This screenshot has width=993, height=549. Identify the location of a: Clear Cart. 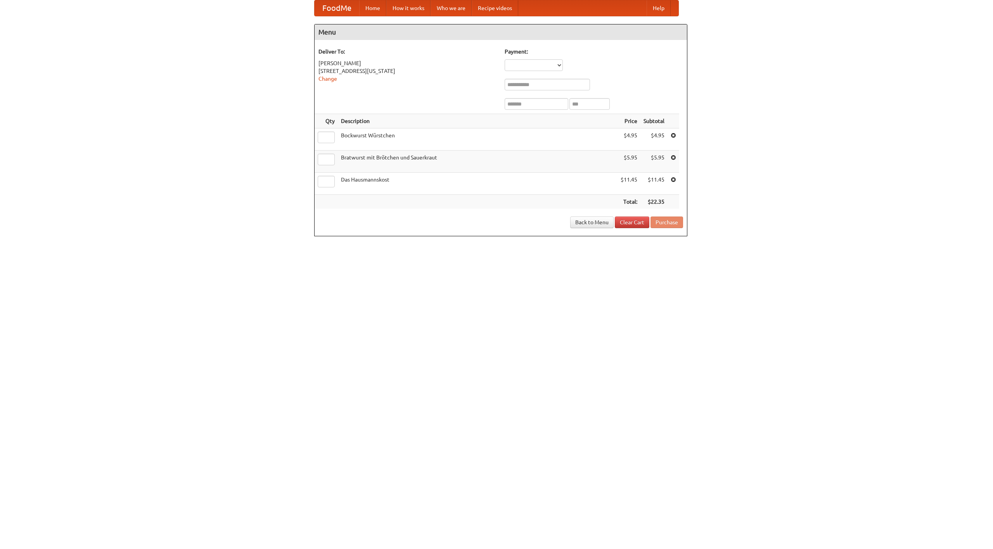
(632, 222).